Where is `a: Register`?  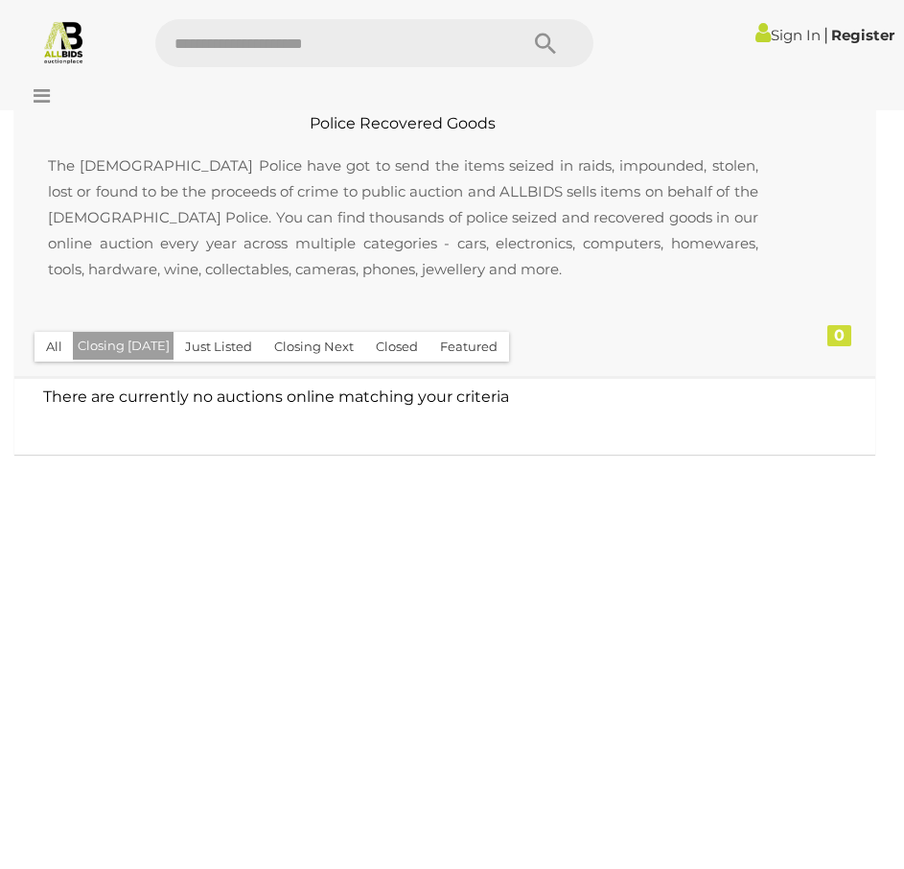
a: Register is located at coordinates (863, 35).